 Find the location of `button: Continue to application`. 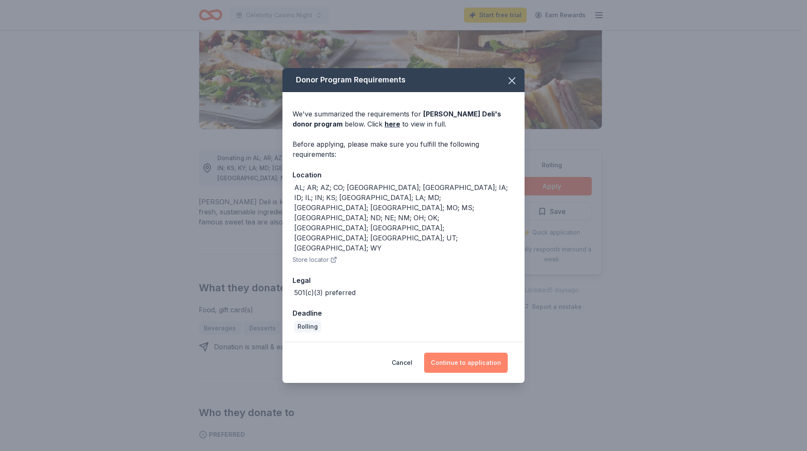

button: Continue to application is located at coordinates (466, 363).